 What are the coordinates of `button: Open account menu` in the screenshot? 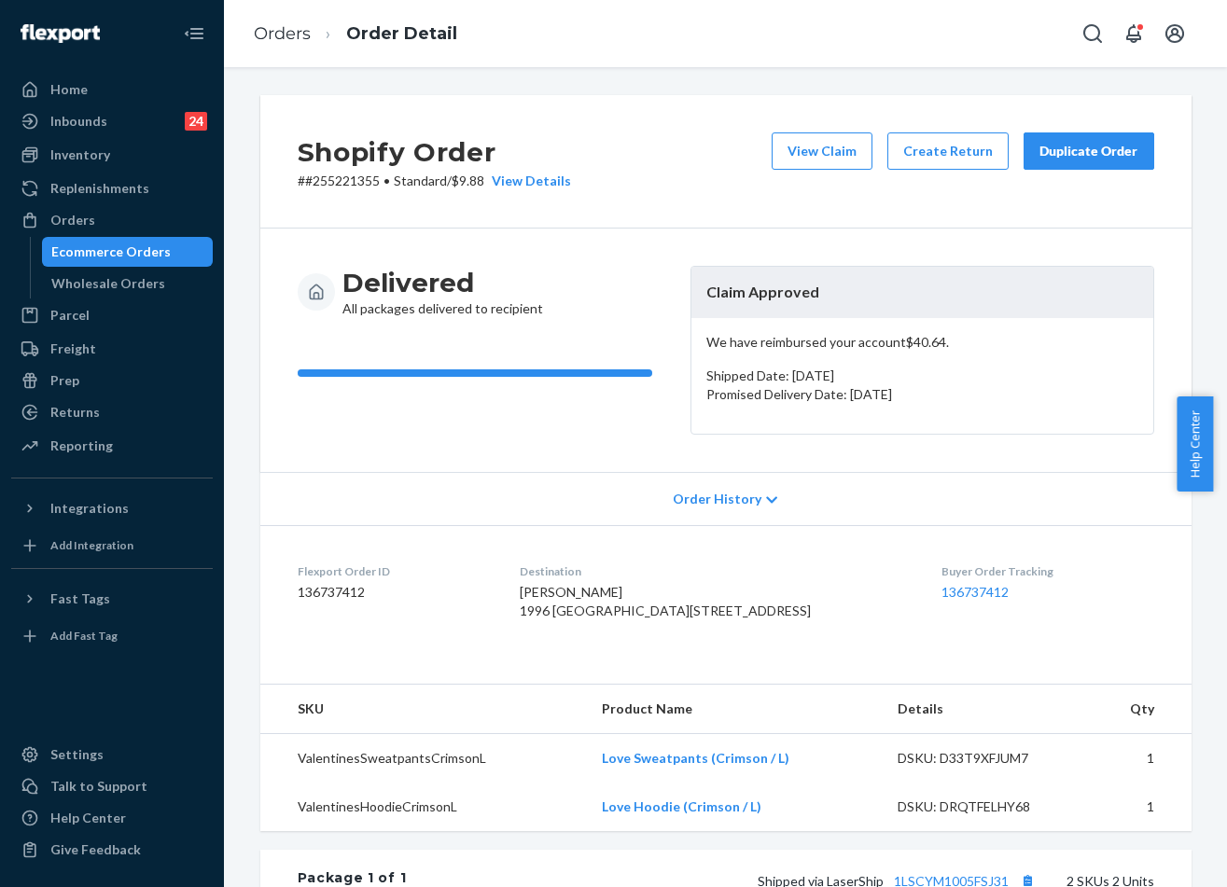 It's located at (1175, 34).